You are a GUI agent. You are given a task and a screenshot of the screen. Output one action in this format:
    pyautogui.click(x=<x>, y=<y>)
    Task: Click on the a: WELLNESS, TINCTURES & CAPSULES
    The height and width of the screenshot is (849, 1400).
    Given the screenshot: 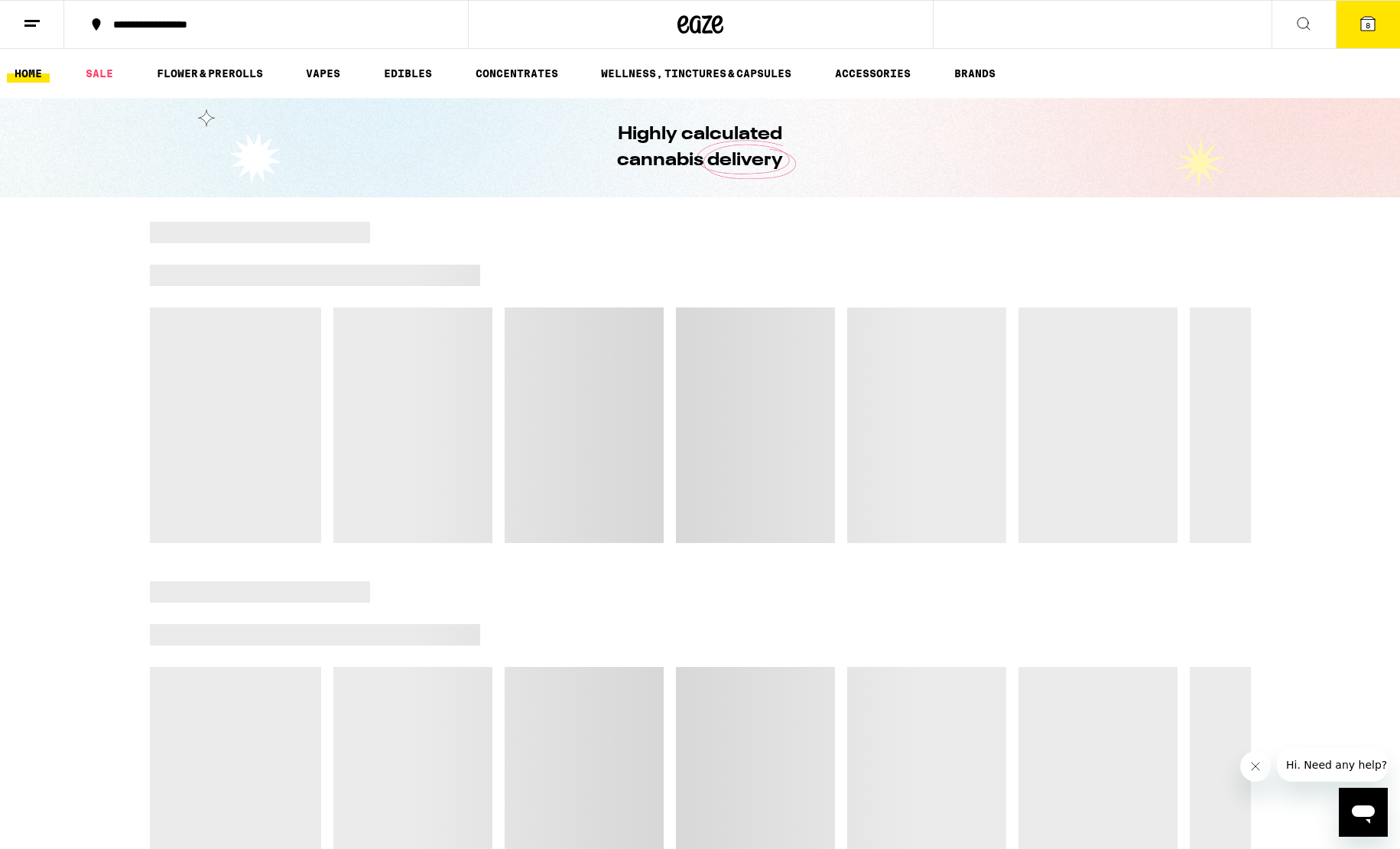 What is the action you would take?
    pyautogui.click(x=695, y=73)
    